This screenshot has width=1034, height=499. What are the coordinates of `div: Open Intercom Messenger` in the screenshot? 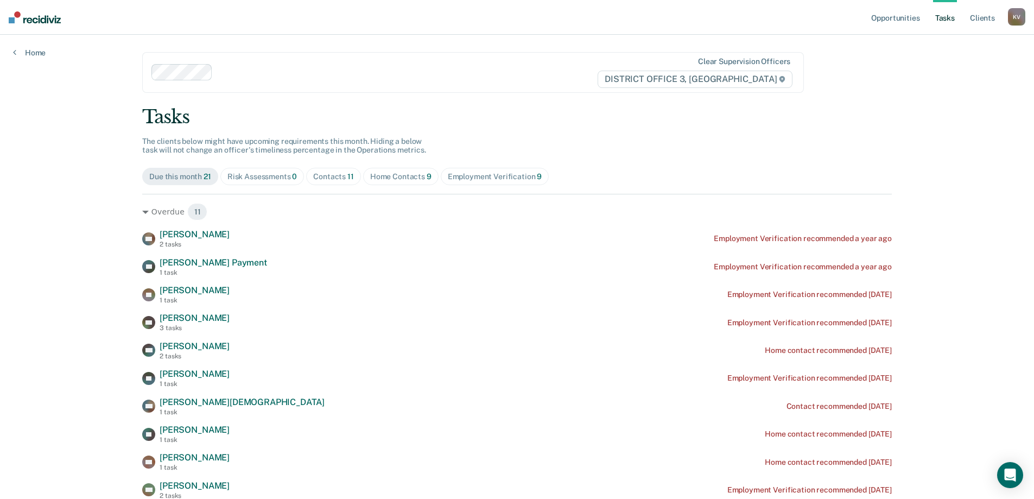 It's located at (1011, 475).